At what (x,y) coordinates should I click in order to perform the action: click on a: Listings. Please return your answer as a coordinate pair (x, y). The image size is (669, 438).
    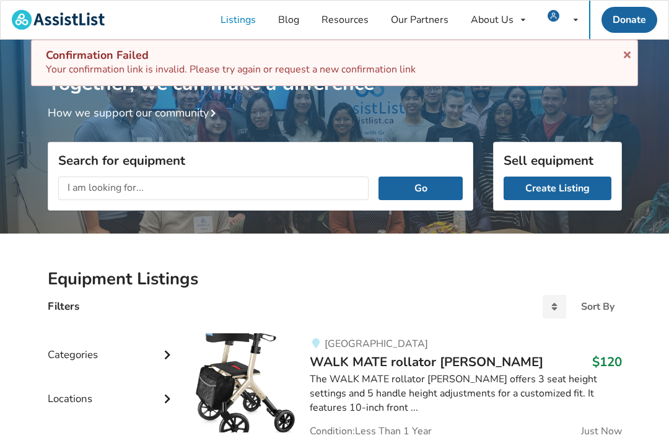
    Looking at the image, I should click on (238, 20).